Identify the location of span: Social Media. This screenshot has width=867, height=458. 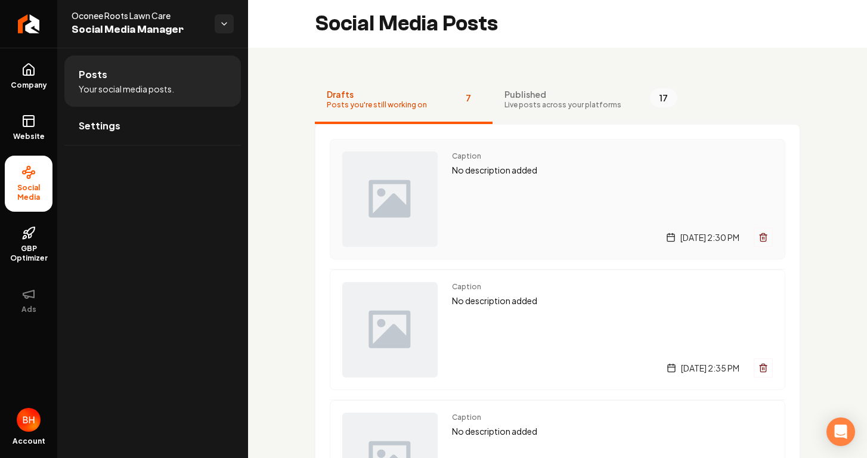
(29, 193).